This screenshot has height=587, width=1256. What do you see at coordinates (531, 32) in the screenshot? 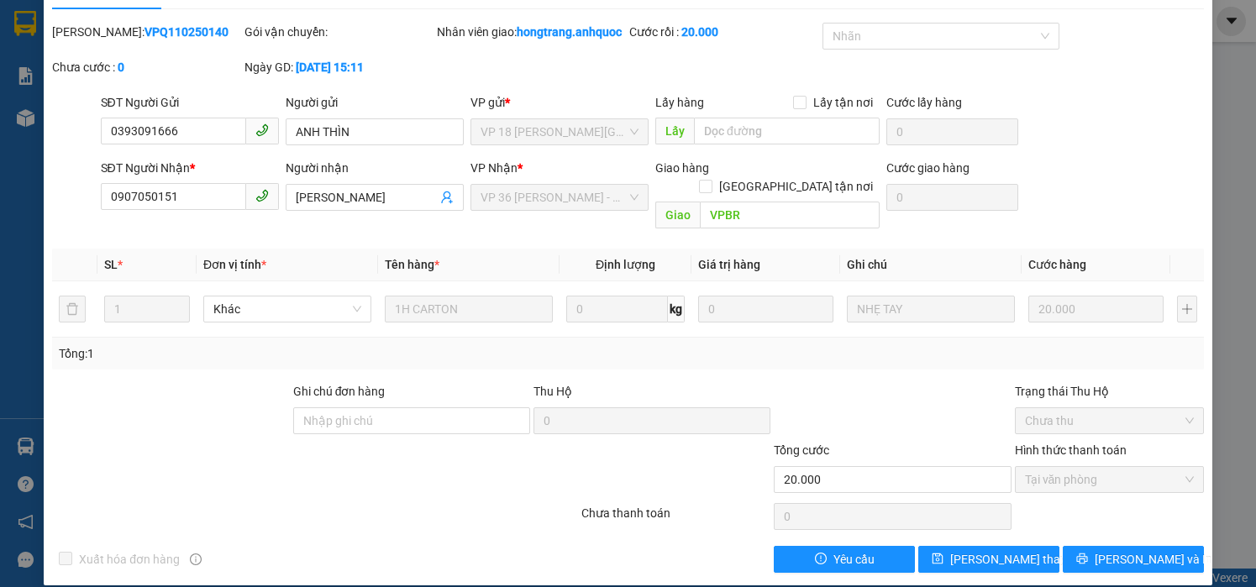
I see `div: Nhân viên giao:` at bounding box center [531, 32].